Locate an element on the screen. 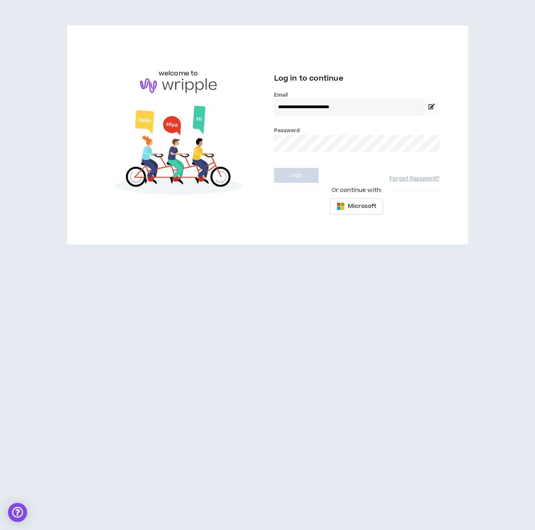  div: Open Intercom Messenger is located at coordinates (18, 512).